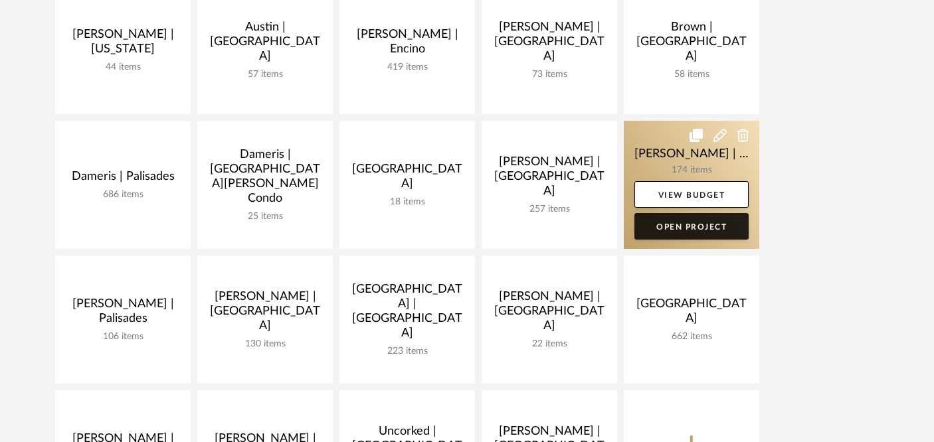 The width and height of the screenshot is (934, 442). What do you see at coordinates (691, 74) in the screenshot?
I see `div: 58 items` at bounding box center [691, 74].